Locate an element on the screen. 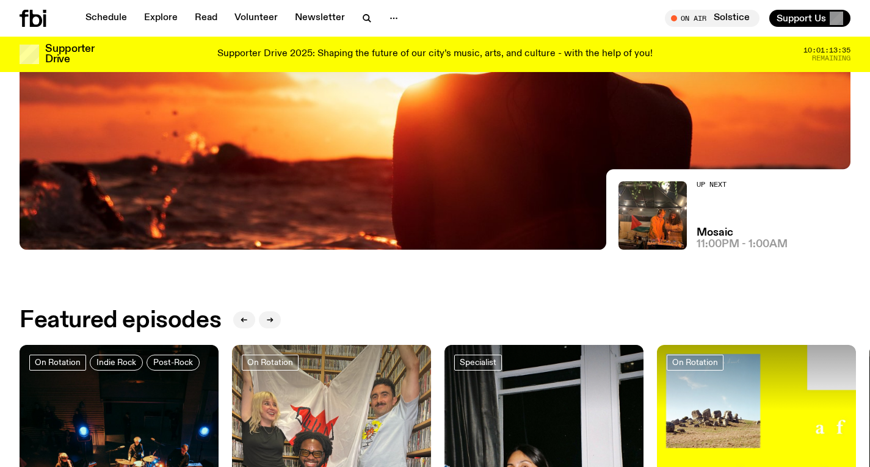 The image size is (870, 467). h3: Mosaic is located at coordinates (715, 233).